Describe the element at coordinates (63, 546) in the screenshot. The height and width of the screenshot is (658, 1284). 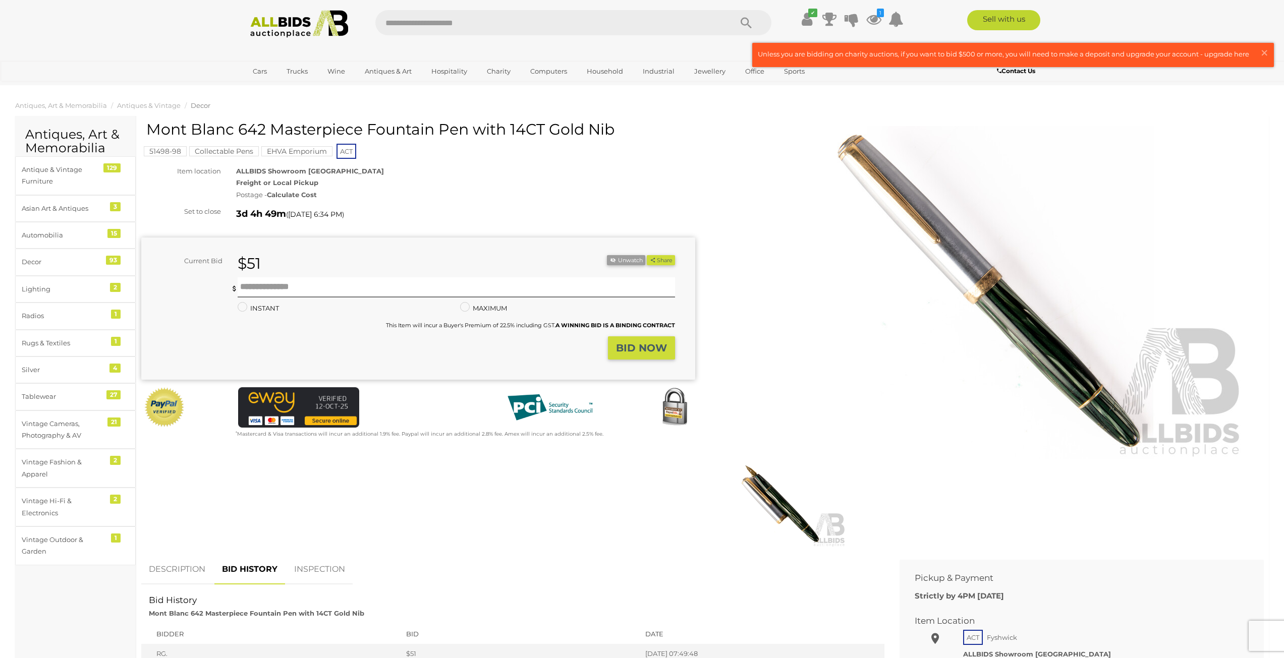
I see `div: Vintage Outdoor & Garden` at that location.